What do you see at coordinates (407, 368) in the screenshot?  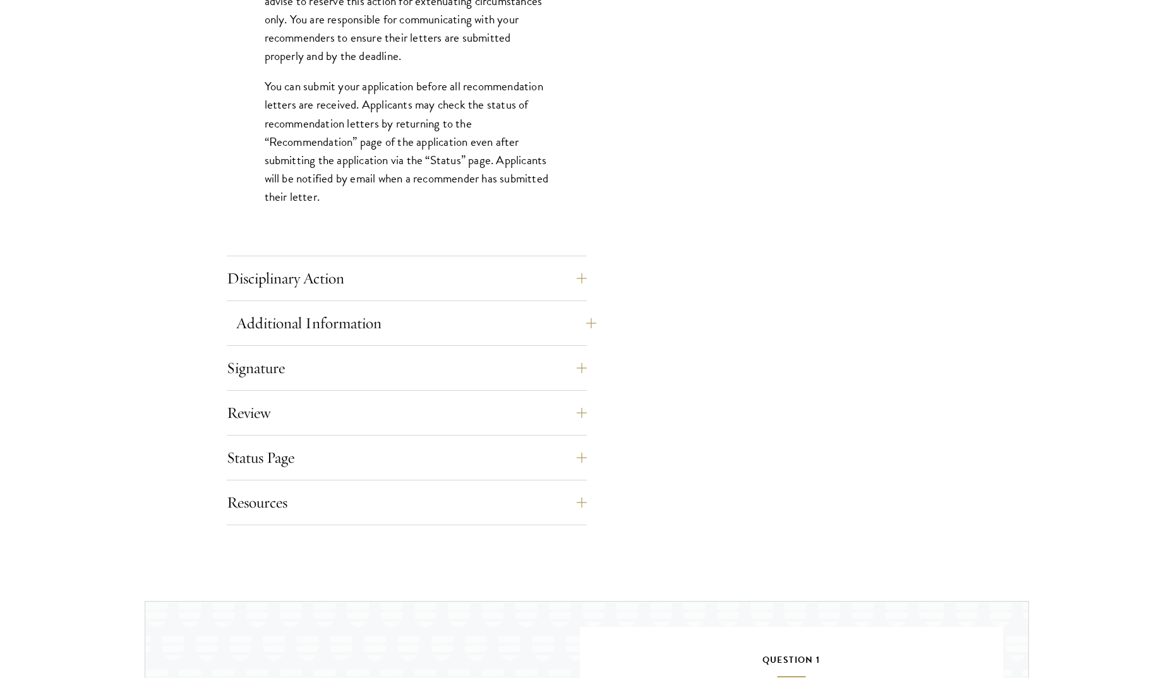 I see `button: Signature` at bounding box center [407, 368].